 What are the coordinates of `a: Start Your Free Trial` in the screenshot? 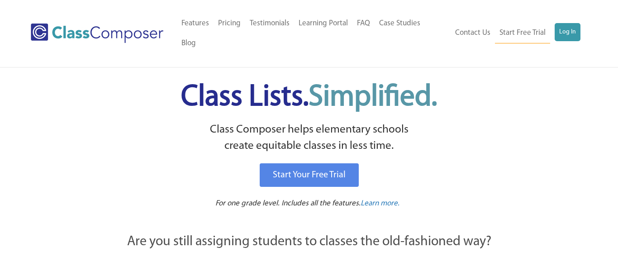 It's located at (309, 175).